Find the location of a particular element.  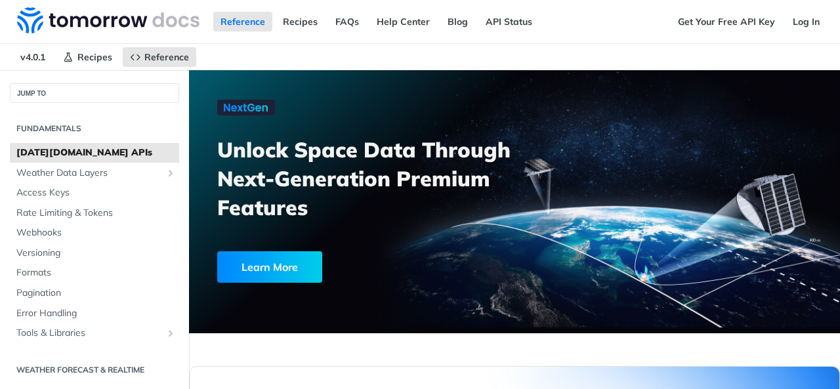

a: Log In is located at coordinates (806, 22).